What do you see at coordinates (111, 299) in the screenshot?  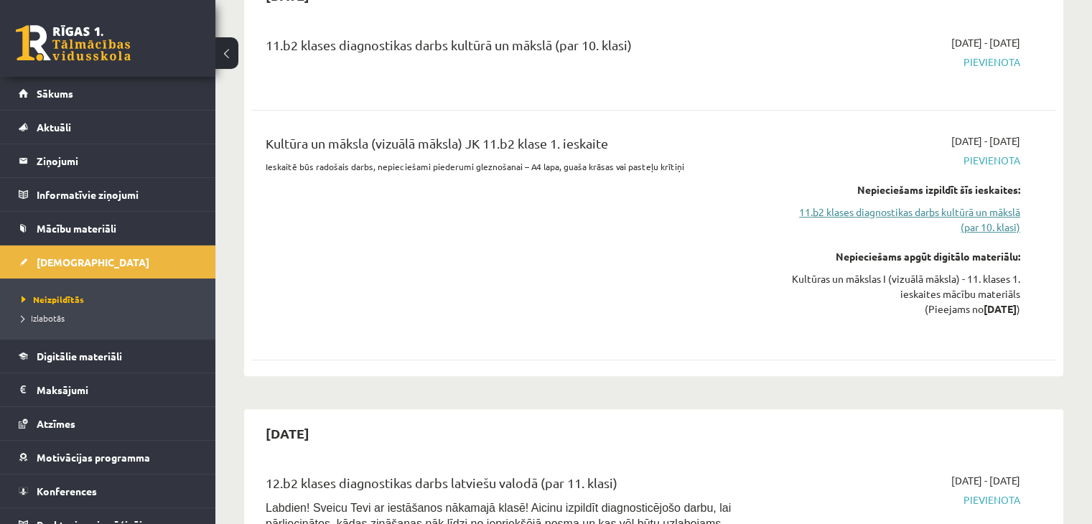 I see `a: Neizpildītās` at bounding box center [111, 299].